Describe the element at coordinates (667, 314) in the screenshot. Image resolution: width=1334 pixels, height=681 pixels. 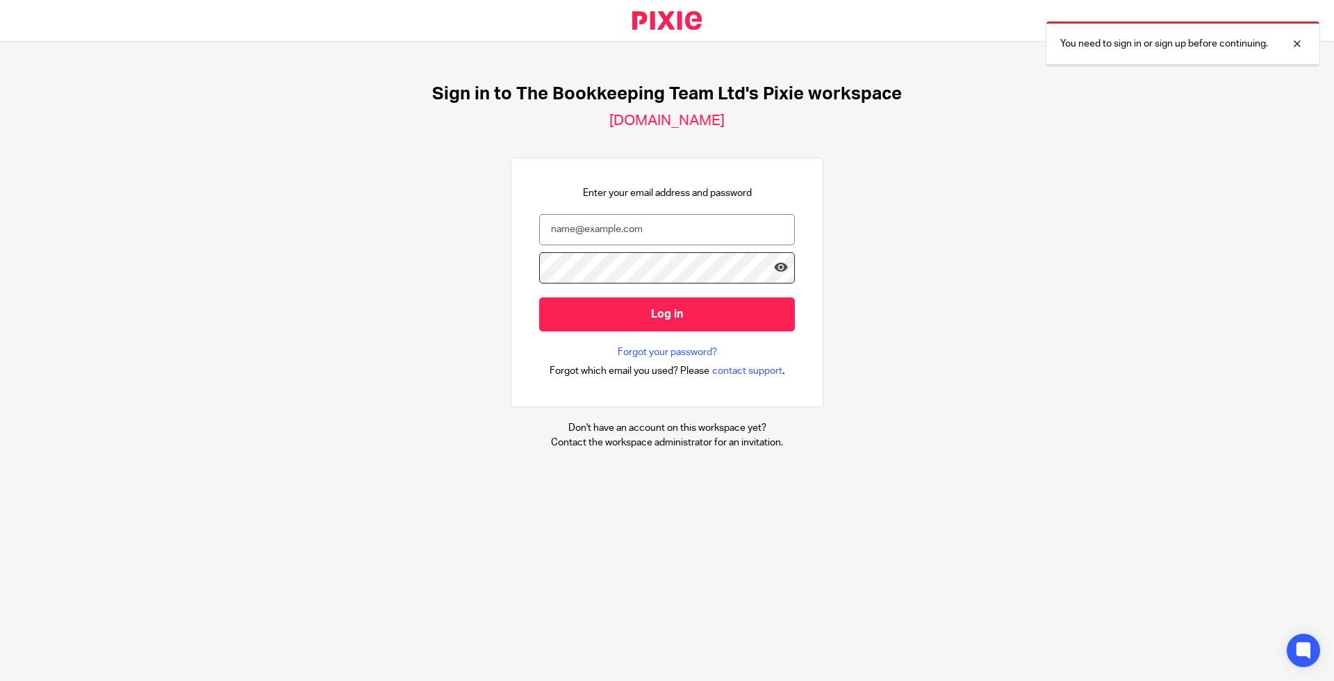
I see `input: Log in` at that location.